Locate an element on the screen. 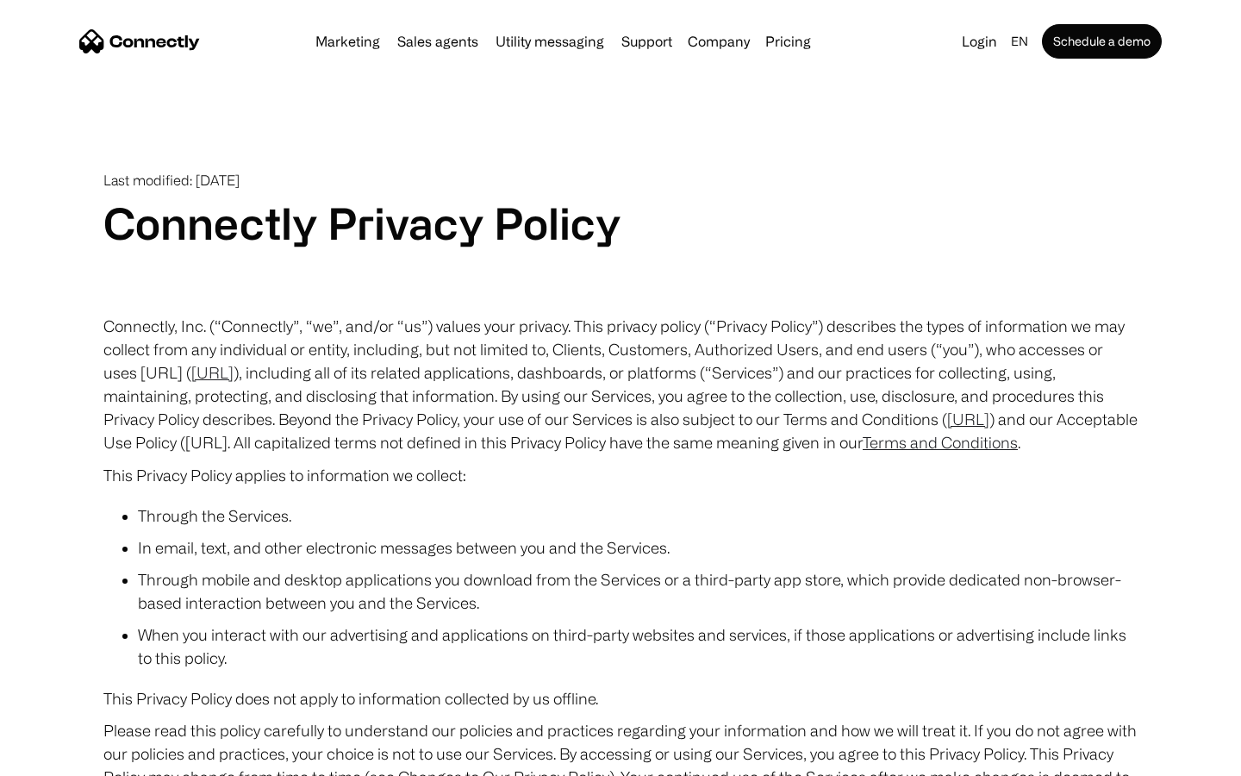 Image resolution: width=1241 pixels, height=776 pixels. a: Marketing is located at coordinates (347, 41).